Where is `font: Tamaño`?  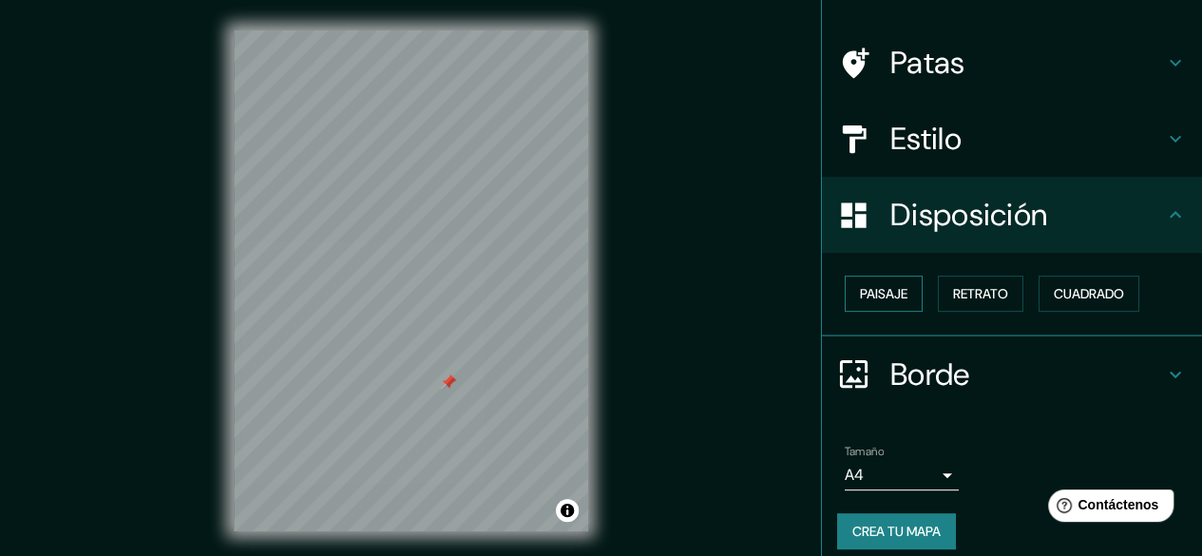
font: Tamaño is located at coordinates (864, 452).